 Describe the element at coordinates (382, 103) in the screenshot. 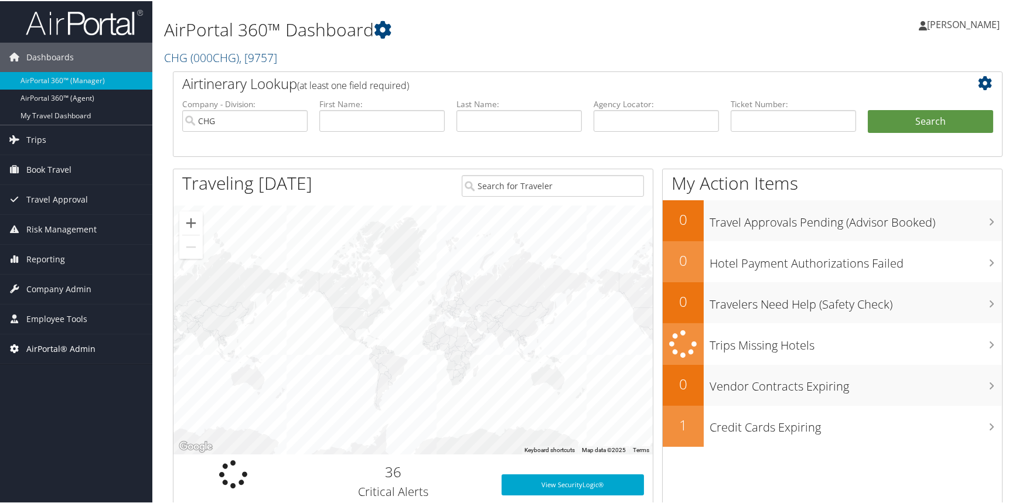

I see `label: First Name:` at that location.